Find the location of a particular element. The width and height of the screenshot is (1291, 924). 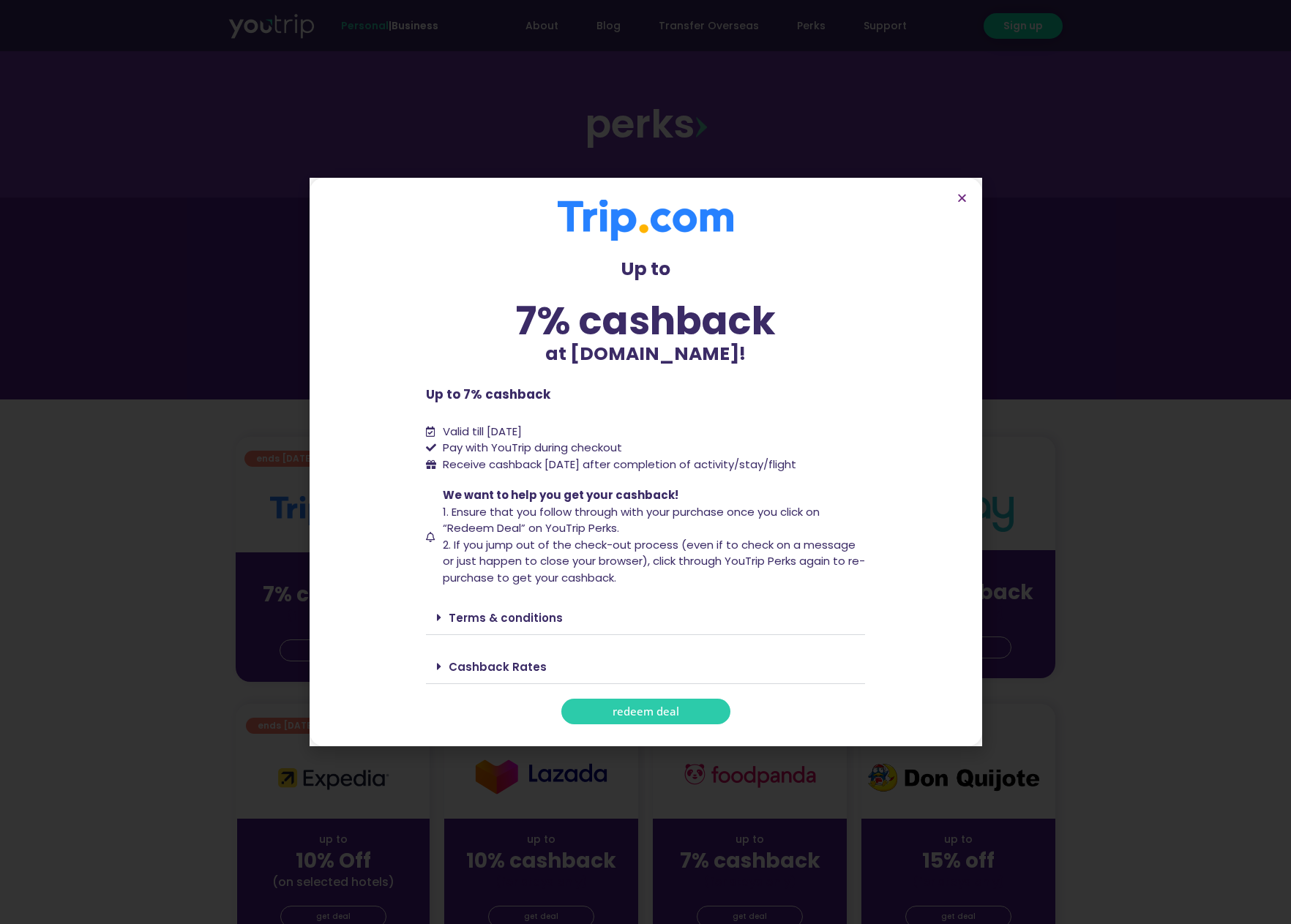

div: 7% cashback is located at coordinates (646, 321).